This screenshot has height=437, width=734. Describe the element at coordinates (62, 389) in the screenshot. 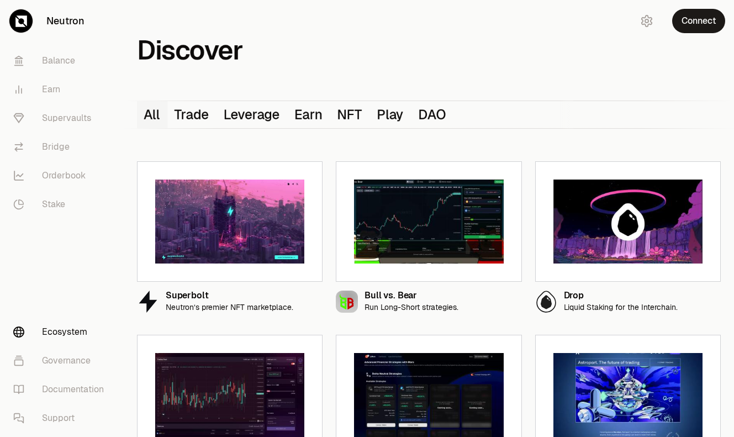

I see `a: Documentation` at that location.